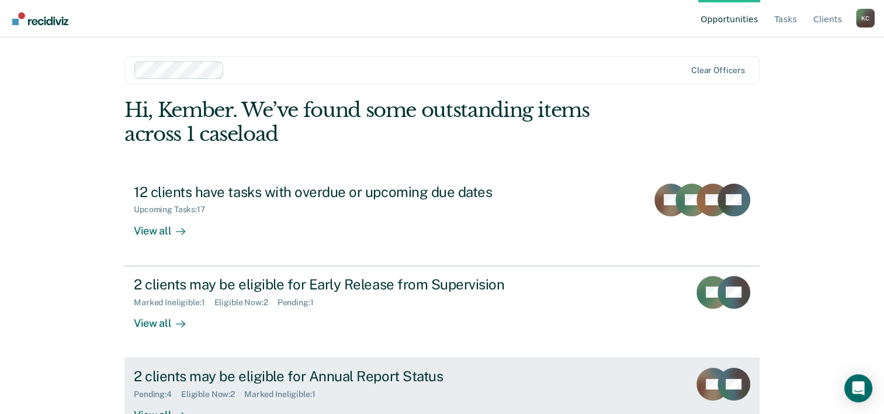 The width and height of the screenshot is (884, 414). I want to click on img: Recidiviz, so click(40, 19).